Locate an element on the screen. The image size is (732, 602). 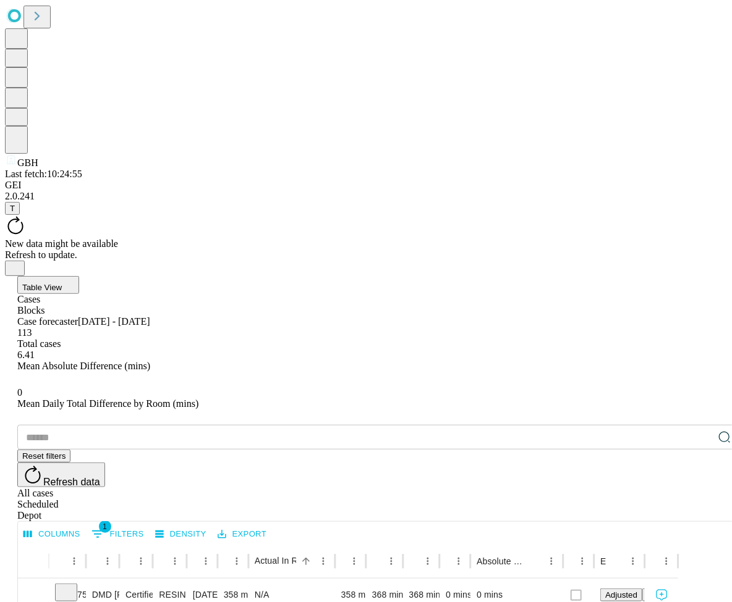
div: 1 active filter is located at coordinates (234, 562).